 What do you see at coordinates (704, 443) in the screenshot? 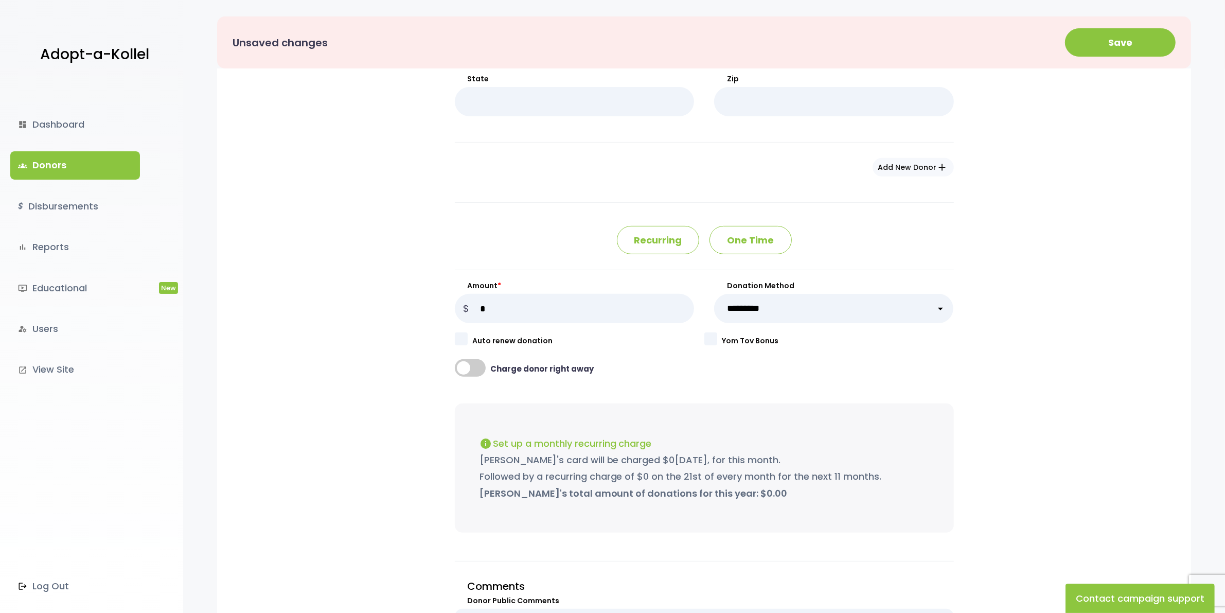
I see `p: Set up a monthly recurring charge` at bounding box center [704, 443].